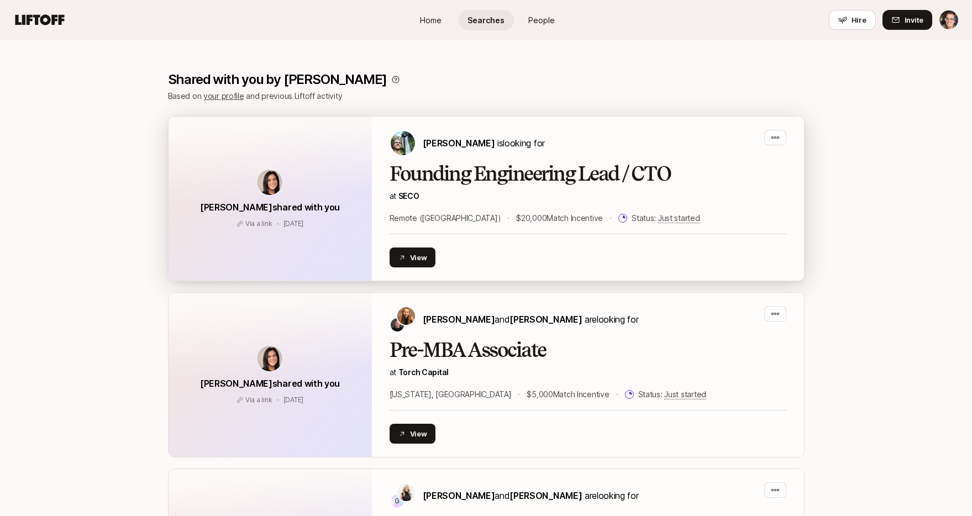 Image resolution: width=972 pixels, height=516 pixels. Describe the element at coordinates (486, 20) in the screenshot. I see `span: Searches` at that location.